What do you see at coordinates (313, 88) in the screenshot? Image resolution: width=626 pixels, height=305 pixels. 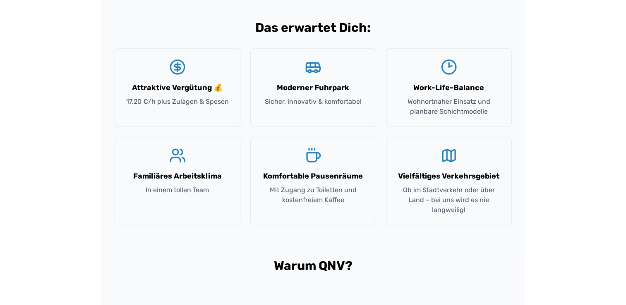 I see `h3: Moderner Fuhrpark` at bounding box center [313, 88].